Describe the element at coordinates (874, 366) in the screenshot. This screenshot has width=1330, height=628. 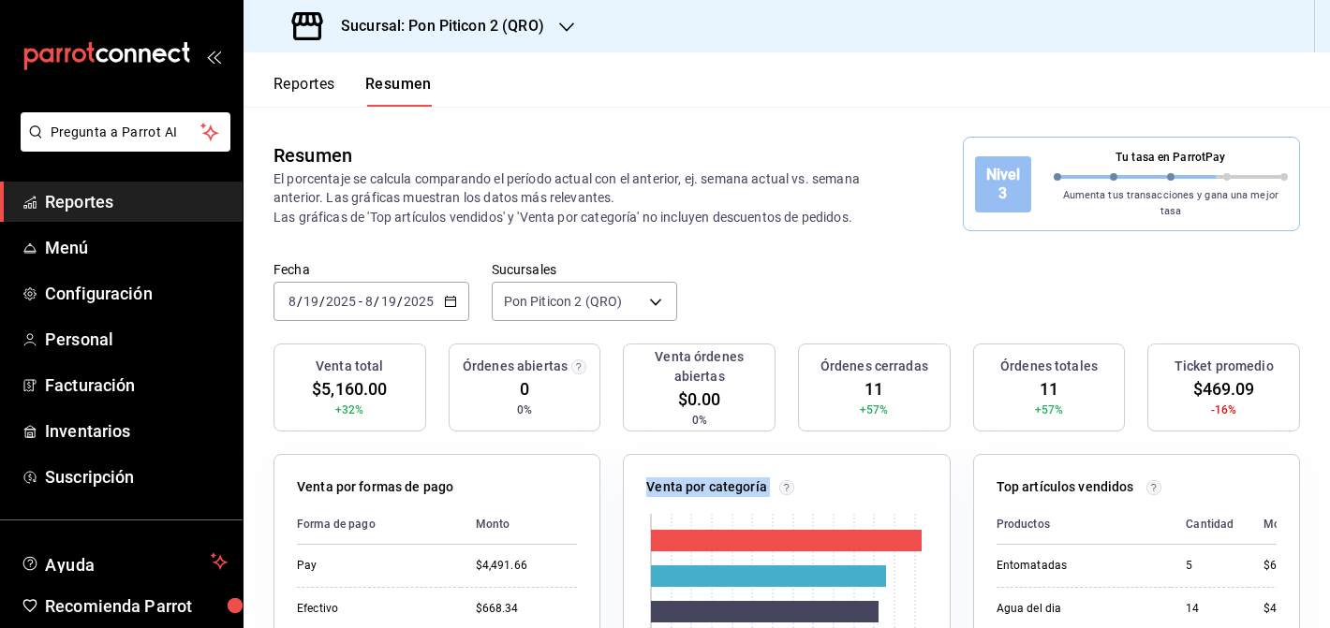
I see `h3: Órdenes cerradas` at that location.